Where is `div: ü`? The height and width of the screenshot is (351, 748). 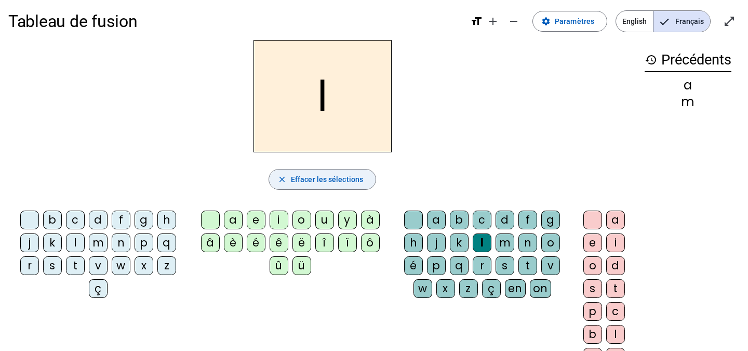 div: ü is located at coordinates (302, 266).